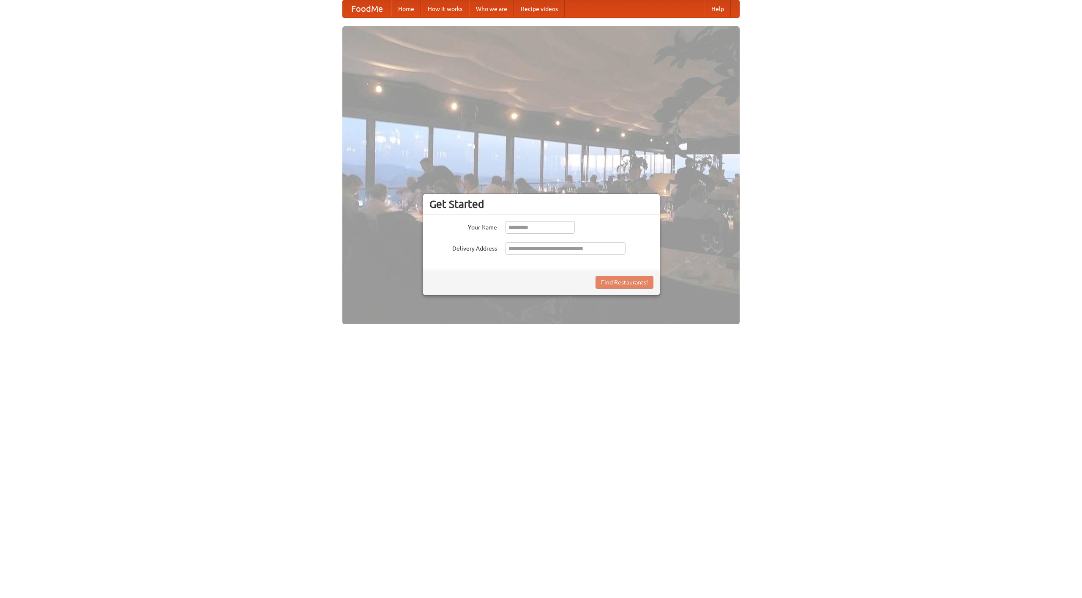 This screenshot has width=1082, height=598. I want to click on h3: Get Started, so click(542, 204).